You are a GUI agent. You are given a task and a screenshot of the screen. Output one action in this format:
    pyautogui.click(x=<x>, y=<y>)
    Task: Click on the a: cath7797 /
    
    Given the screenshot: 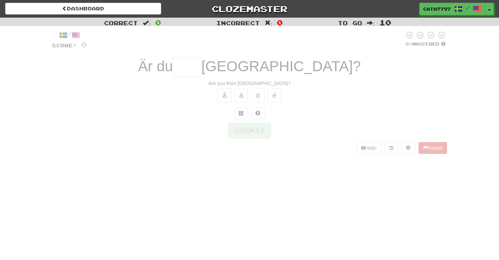 What is the action you would take?
    pyautogui.click(x=452, y=9)
    